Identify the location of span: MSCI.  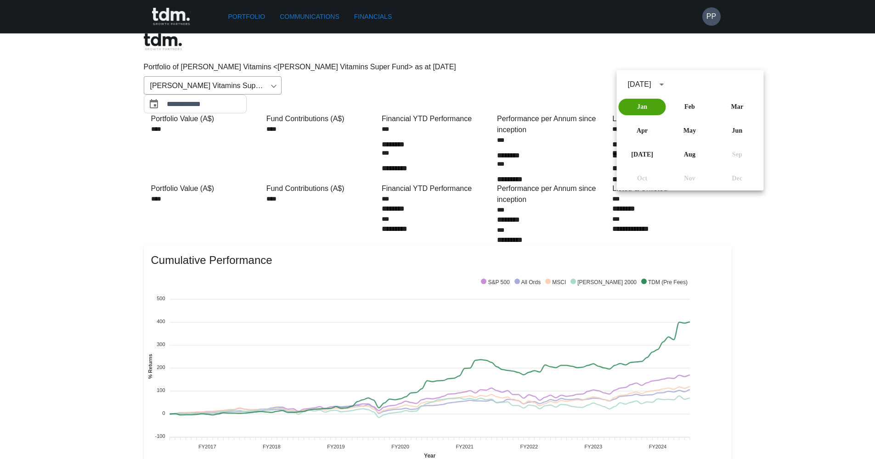
(555, 282).